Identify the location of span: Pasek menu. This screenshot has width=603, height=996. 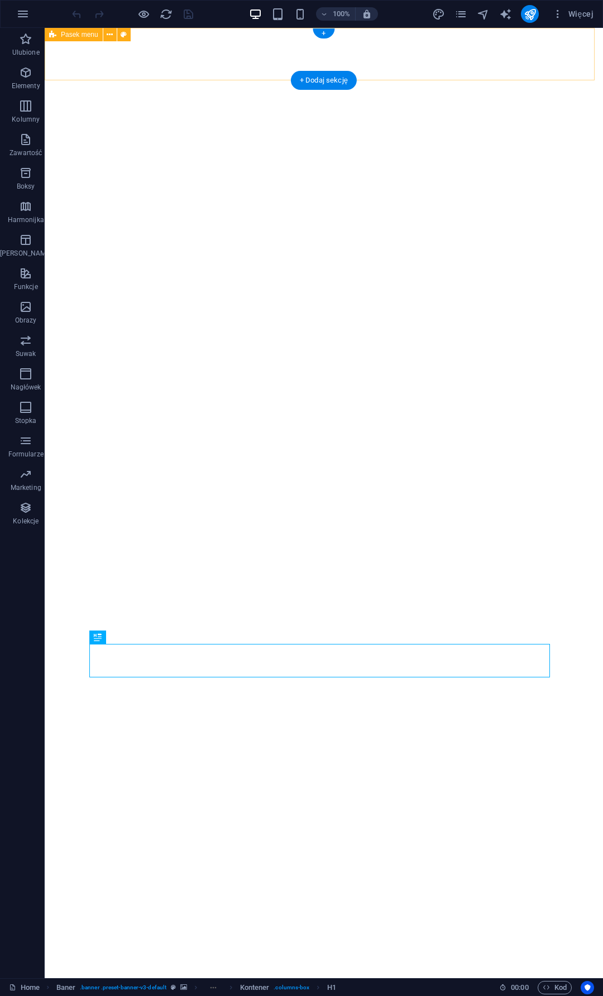
(79, 35).